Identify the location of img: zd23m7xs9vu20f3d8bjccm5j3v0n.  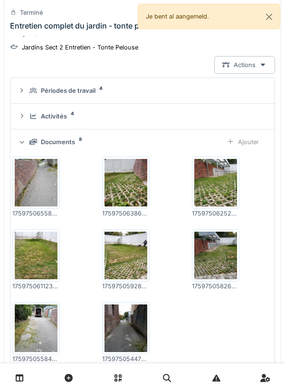
(126, 255).